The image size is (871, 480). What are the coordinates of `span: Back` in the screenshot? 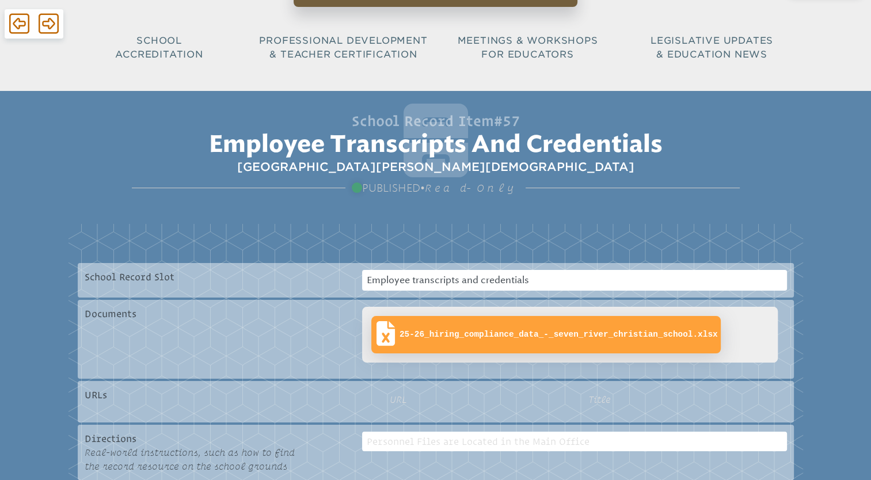 It's located at (19, 24).